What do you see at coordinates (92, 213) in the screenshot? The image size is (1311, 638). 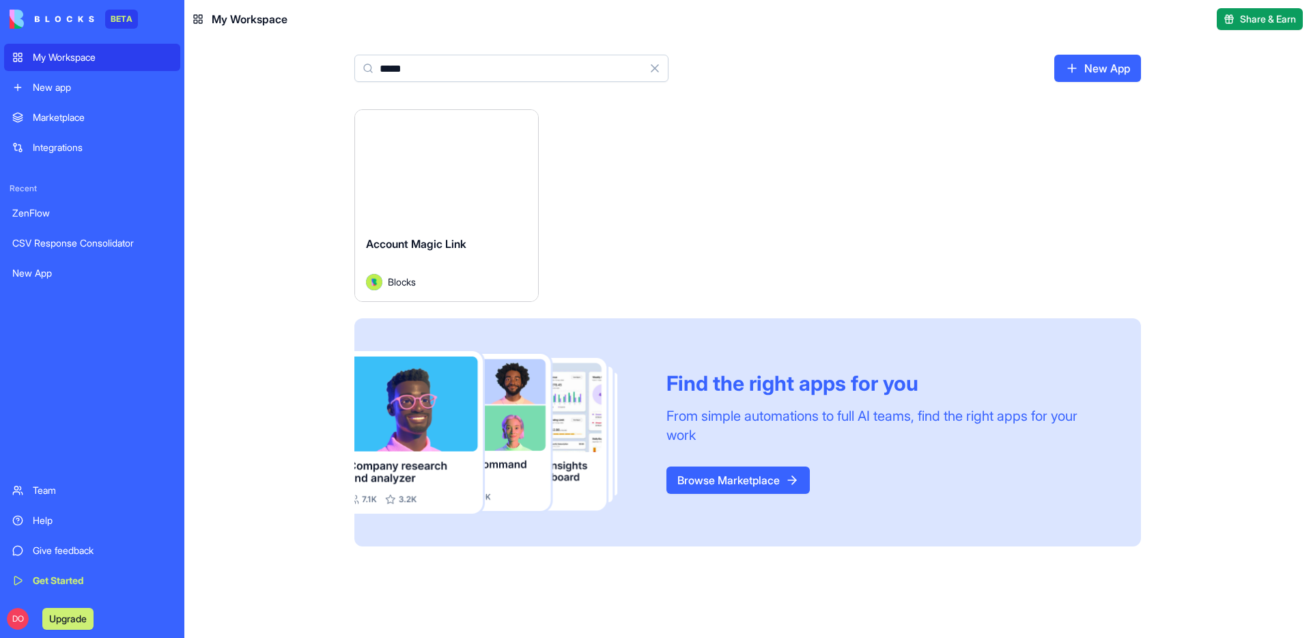 I see `div: ZenFlow` at bounding box center [92, 213].